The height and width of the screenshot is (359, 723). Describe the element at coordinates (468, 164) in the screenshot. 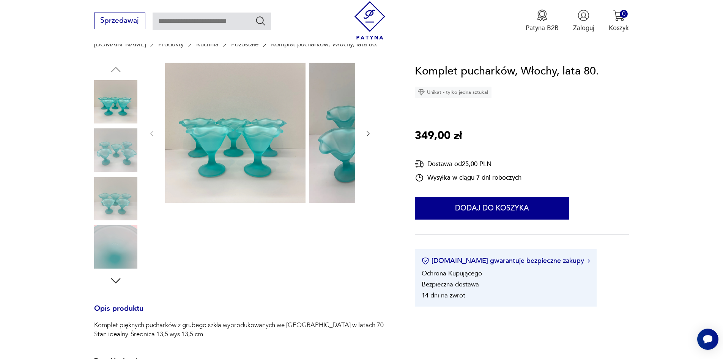

I see `div: Dostawa od 25,00 PLN` at that location.